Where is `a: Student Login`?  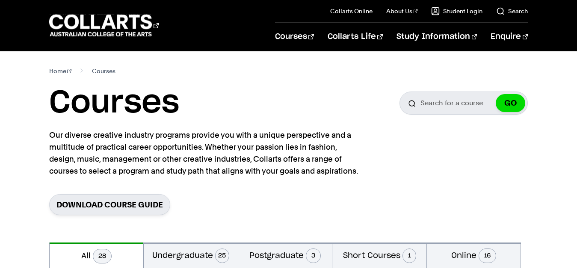 a: Student Login is located at coordinates (457, 11).